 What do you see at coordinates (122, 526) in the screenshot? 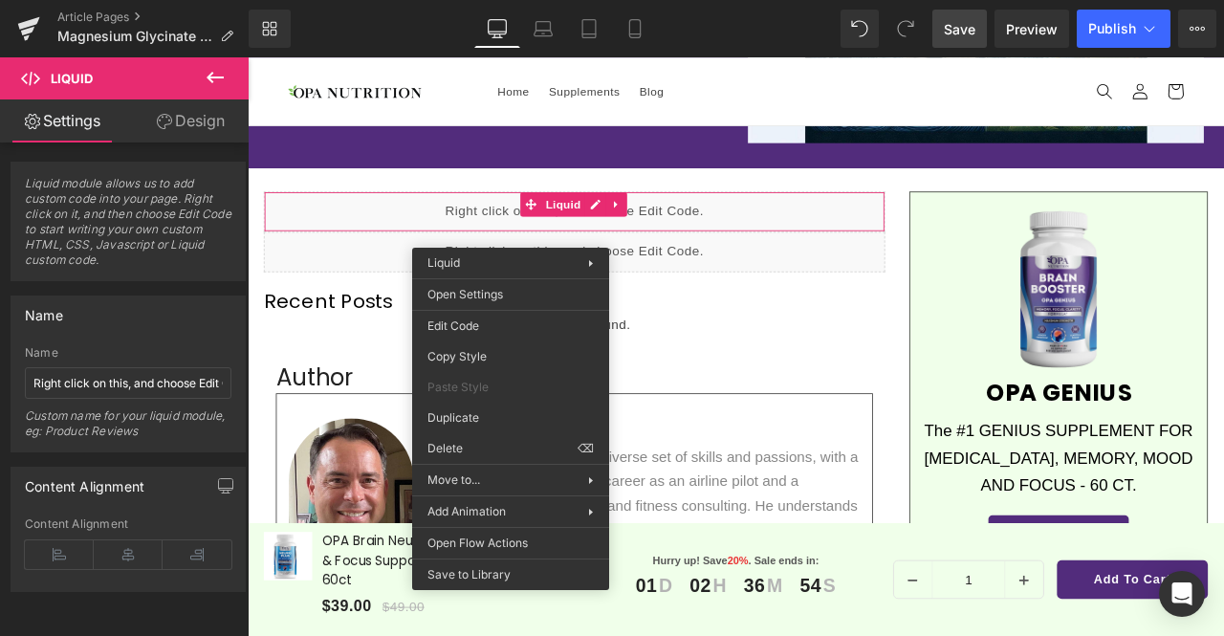
I see `img: Michael Gonzales` at bounding box center [122, 526].